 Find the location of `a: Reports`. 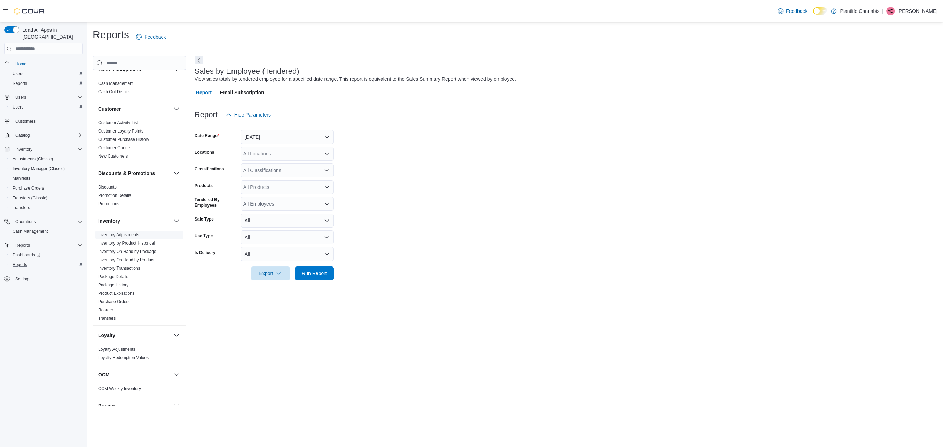

a: Reports is located at coordinates (20, 265).